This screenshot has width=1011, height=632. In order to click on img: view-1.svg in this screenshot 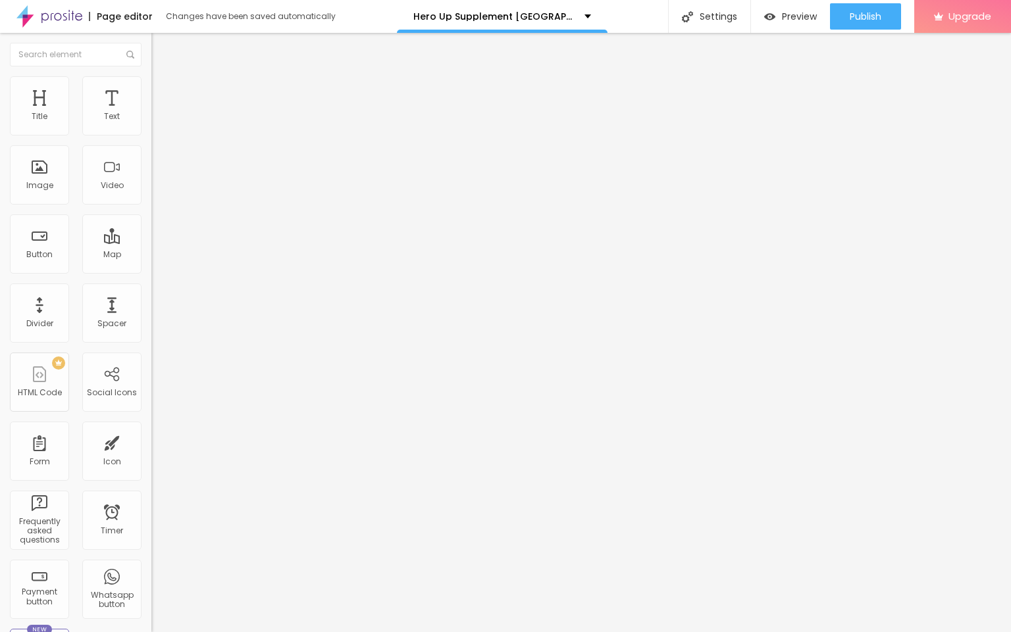, I will do `click(769, 16)`.